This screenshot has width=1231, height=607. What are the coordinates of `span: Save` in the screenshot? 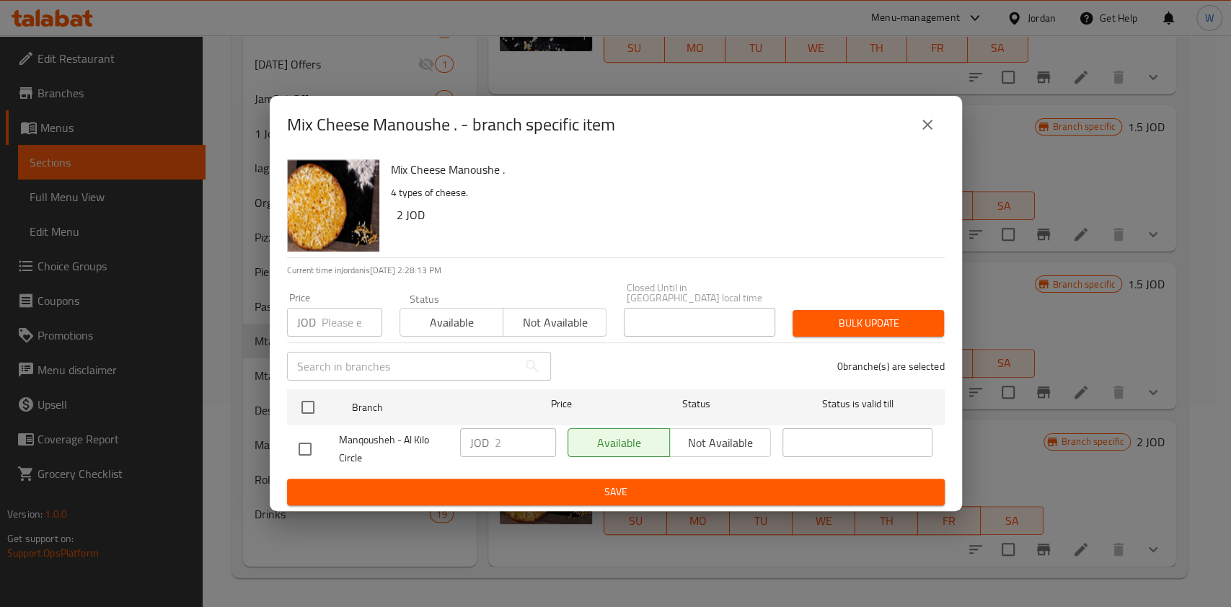 It's located at (616, 492).